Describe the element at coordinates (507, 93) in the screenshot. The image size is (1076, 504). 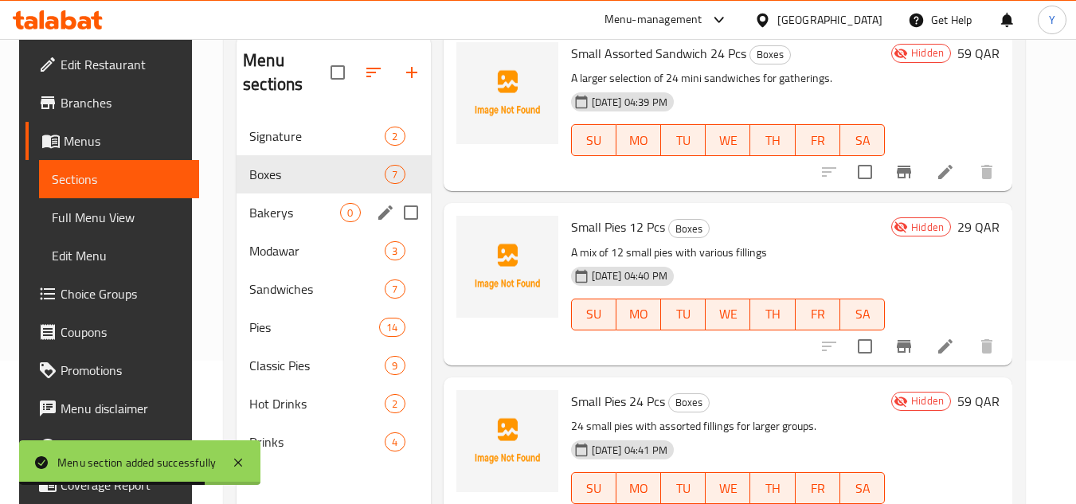
I see `img: Small Assorted Sandwich 24 Pcs` at that location.